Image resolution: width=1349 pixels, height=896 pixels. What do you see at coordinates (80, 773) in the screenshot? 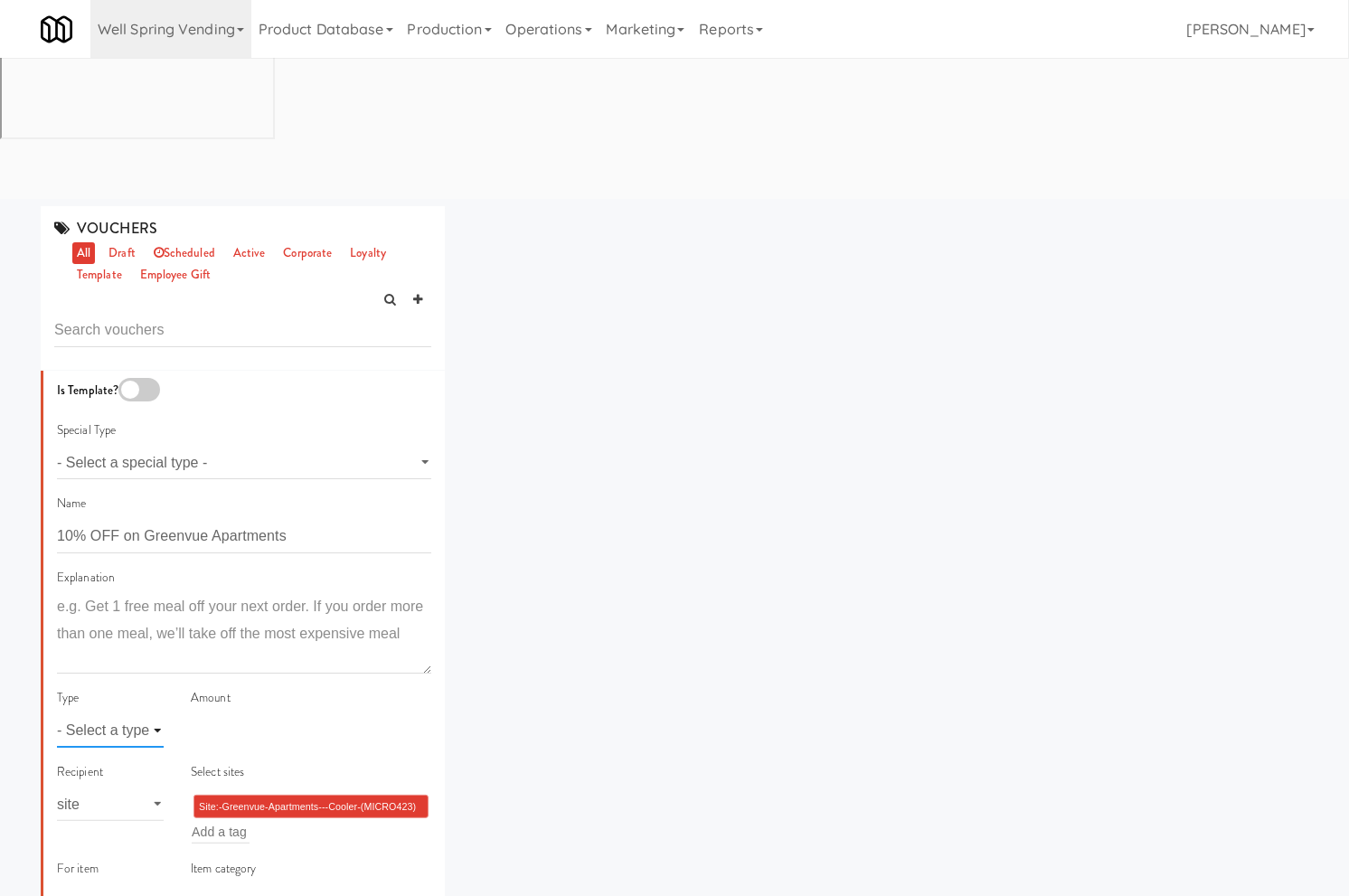
I see `label: Recipient` at bounding box center [80, 773].